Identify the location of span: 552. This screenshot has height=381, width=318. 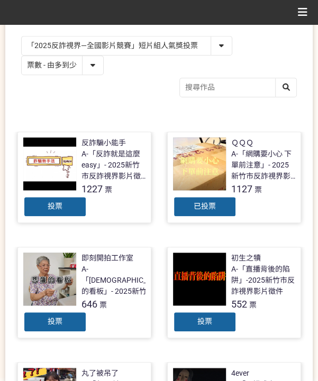
(239, 304).